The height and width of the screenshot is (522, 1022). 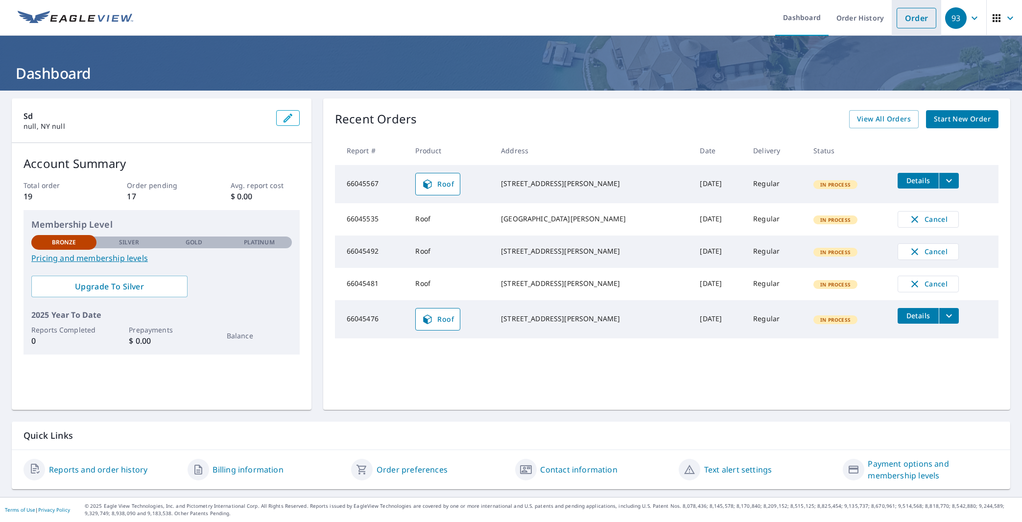 I want to click on button: filesDropdownBtn-66045567, so click(x=949, y=181).